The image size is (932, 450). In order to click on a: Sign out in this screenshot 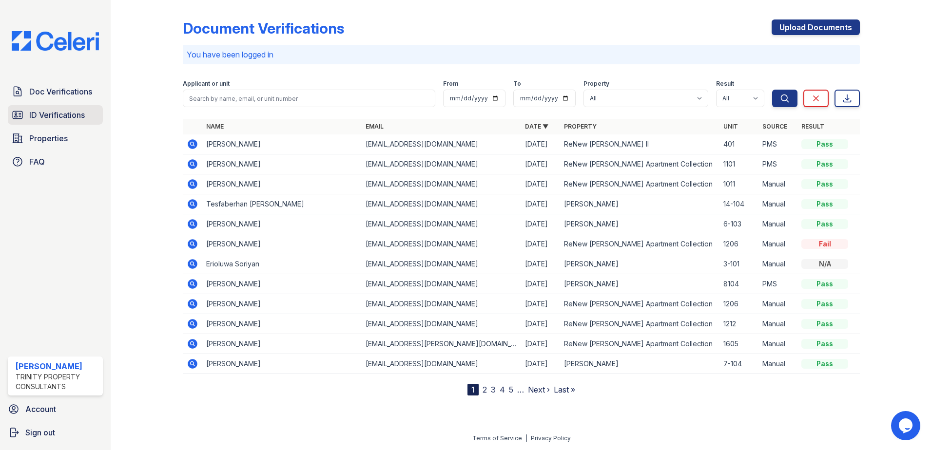, I will do `click(55, 433)`.